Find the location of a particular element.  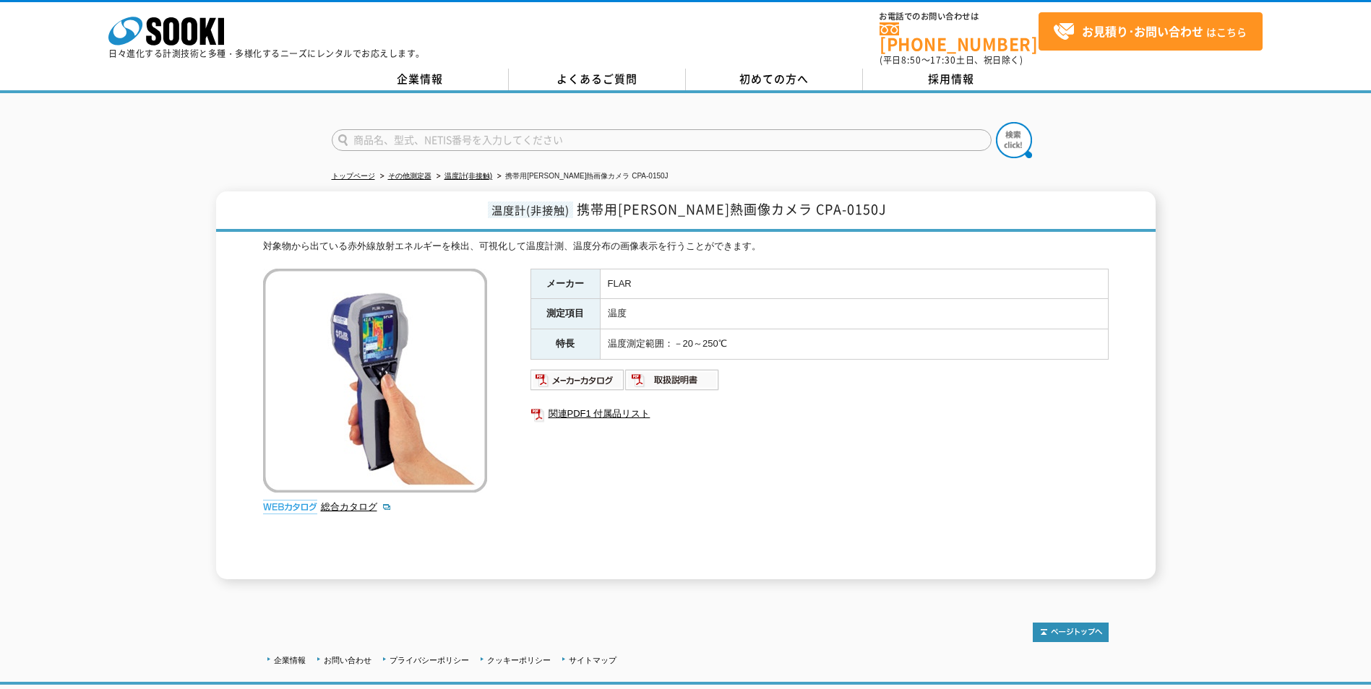

a: その他測定器 is located at coordinates (410, 176).